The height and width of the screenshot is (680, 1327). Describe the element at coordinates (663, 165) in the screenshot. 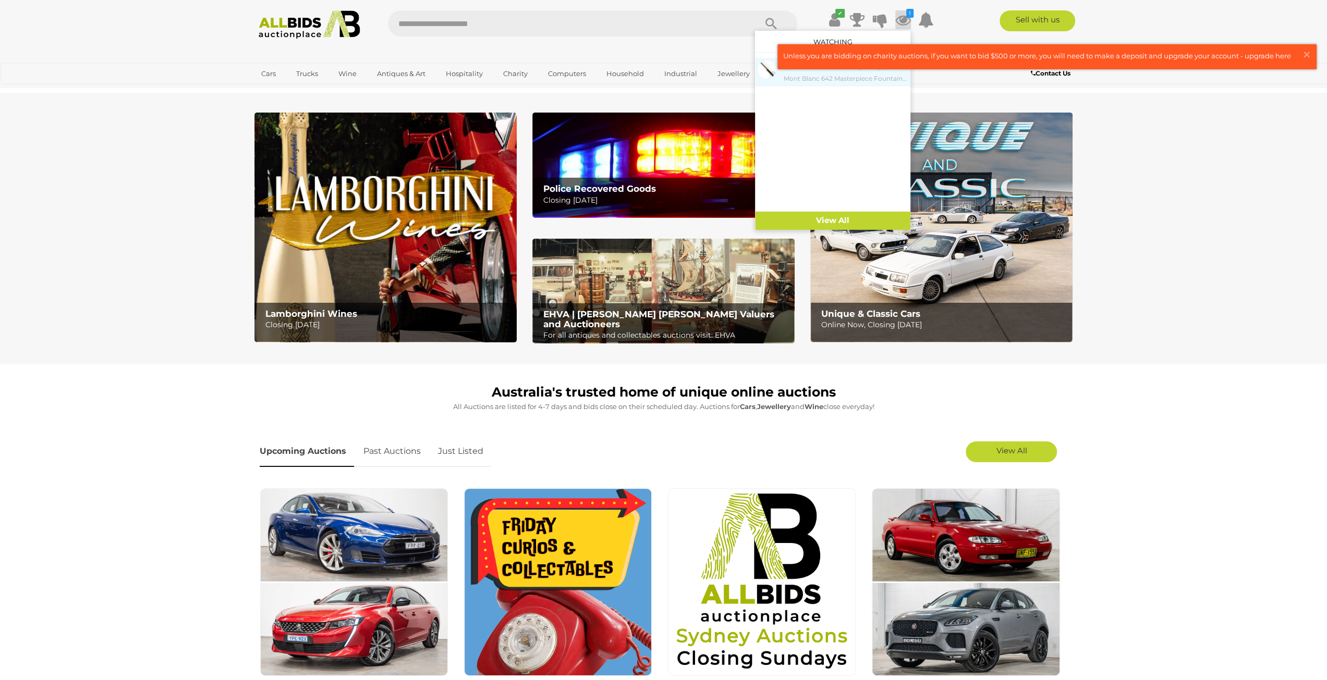

I see `img: Police Recovered Goods` at that location.